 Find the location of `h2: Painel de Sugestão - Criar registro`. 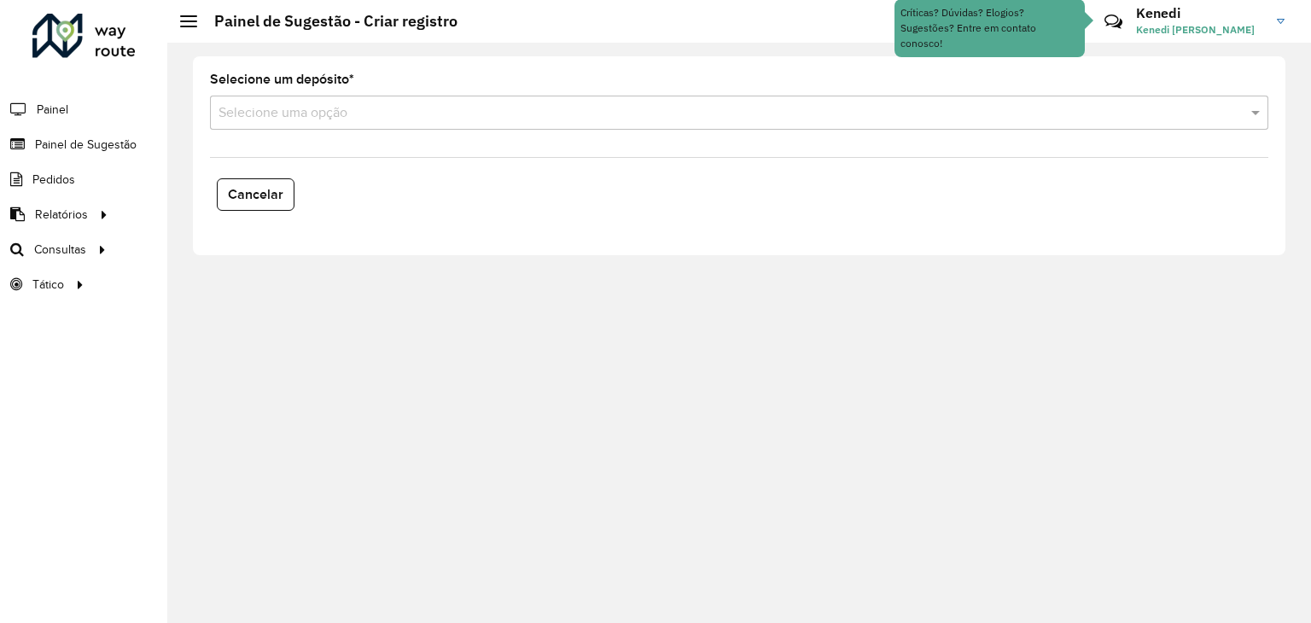

h2: Painel de Sugestão - Criar registro is located at coordinates (327, 21).